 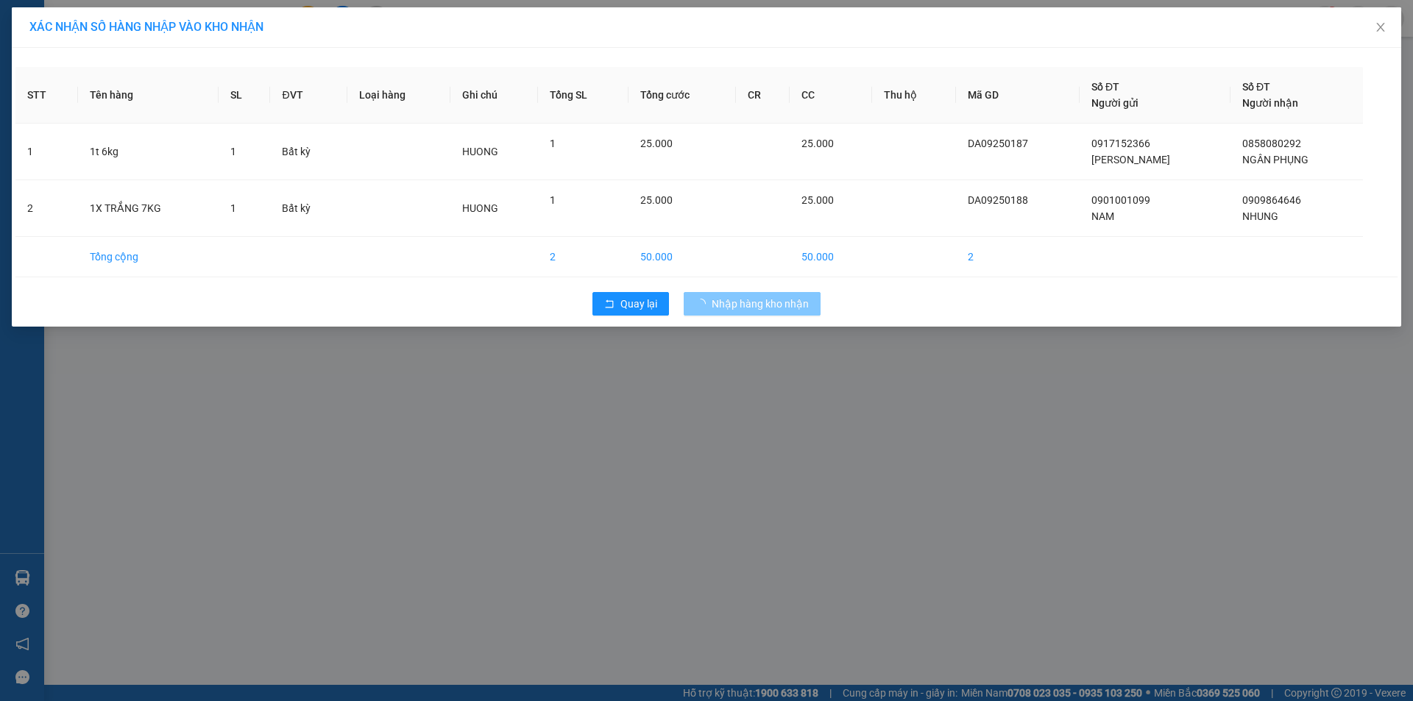 What do you see at coordinates (148, 152) in the screenshot?
I see `td: 1t 6kg` at bounding box center [148, 152].